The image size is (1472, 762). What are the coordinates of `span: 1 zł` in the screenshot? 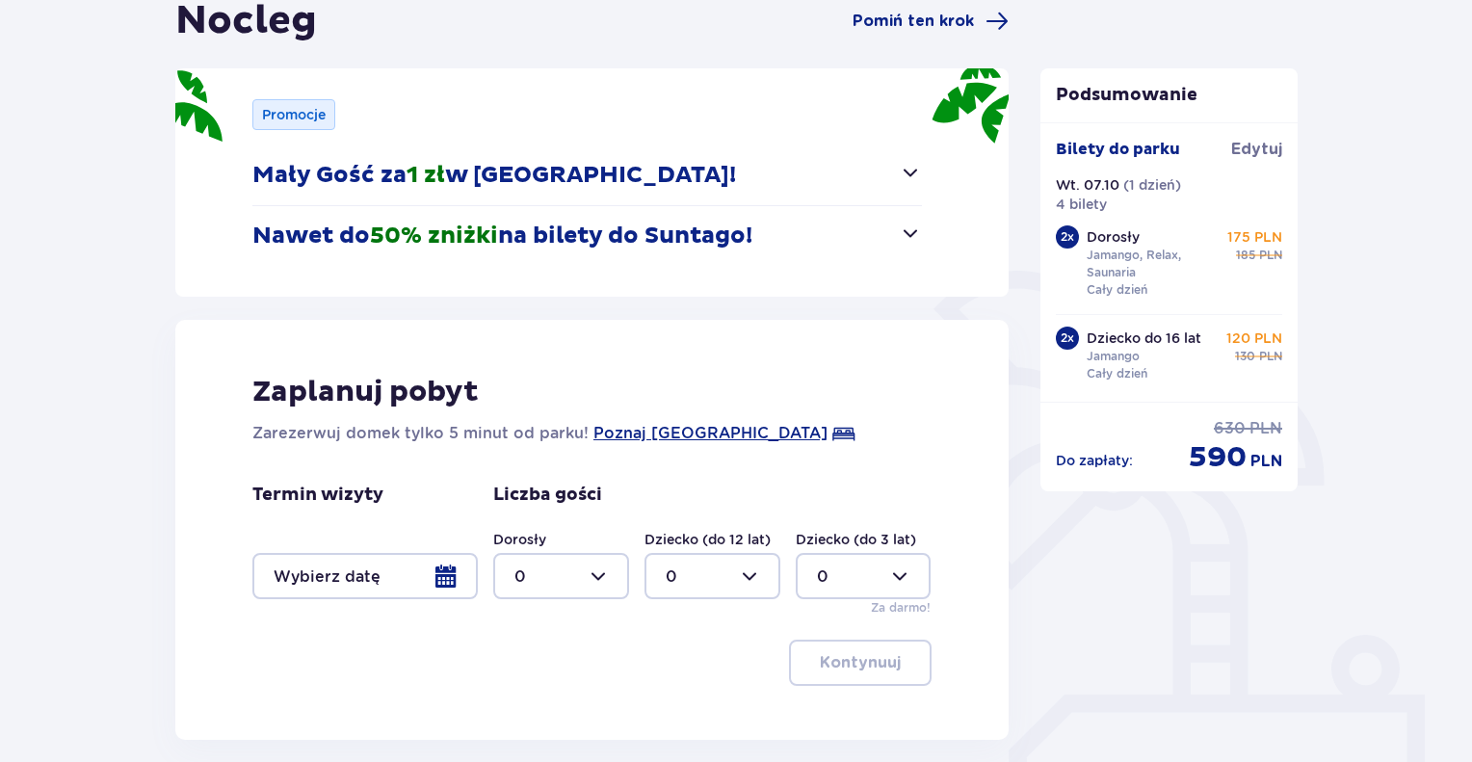 It's located at (426, 175).